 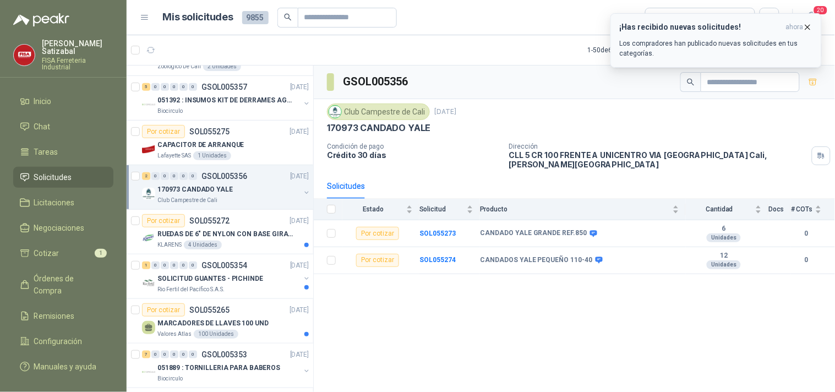 I want to click on div: Club Campestre de Cali, so click(x=378, y=112).